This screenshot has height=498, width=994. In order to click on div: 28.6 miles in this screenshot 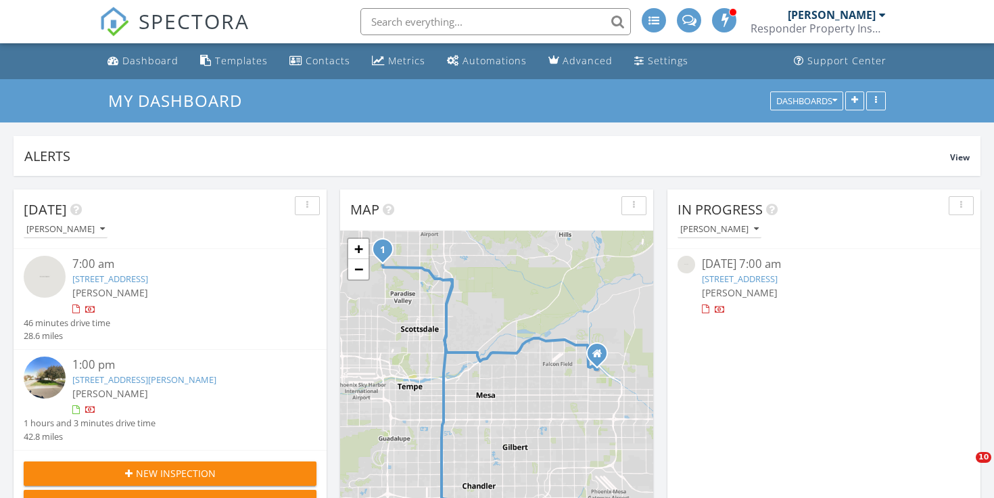, I will do `click(67, 336)`.